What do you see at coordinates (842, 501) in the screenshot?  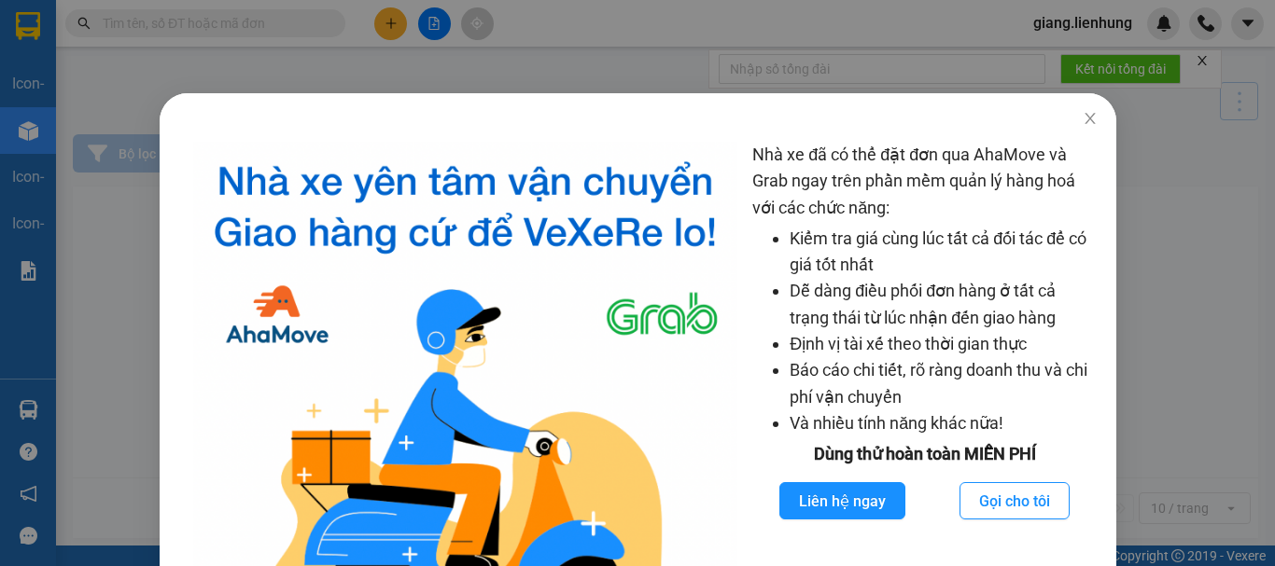 I see `span: Liên hệ ngay` at bounding box center [842, 501].